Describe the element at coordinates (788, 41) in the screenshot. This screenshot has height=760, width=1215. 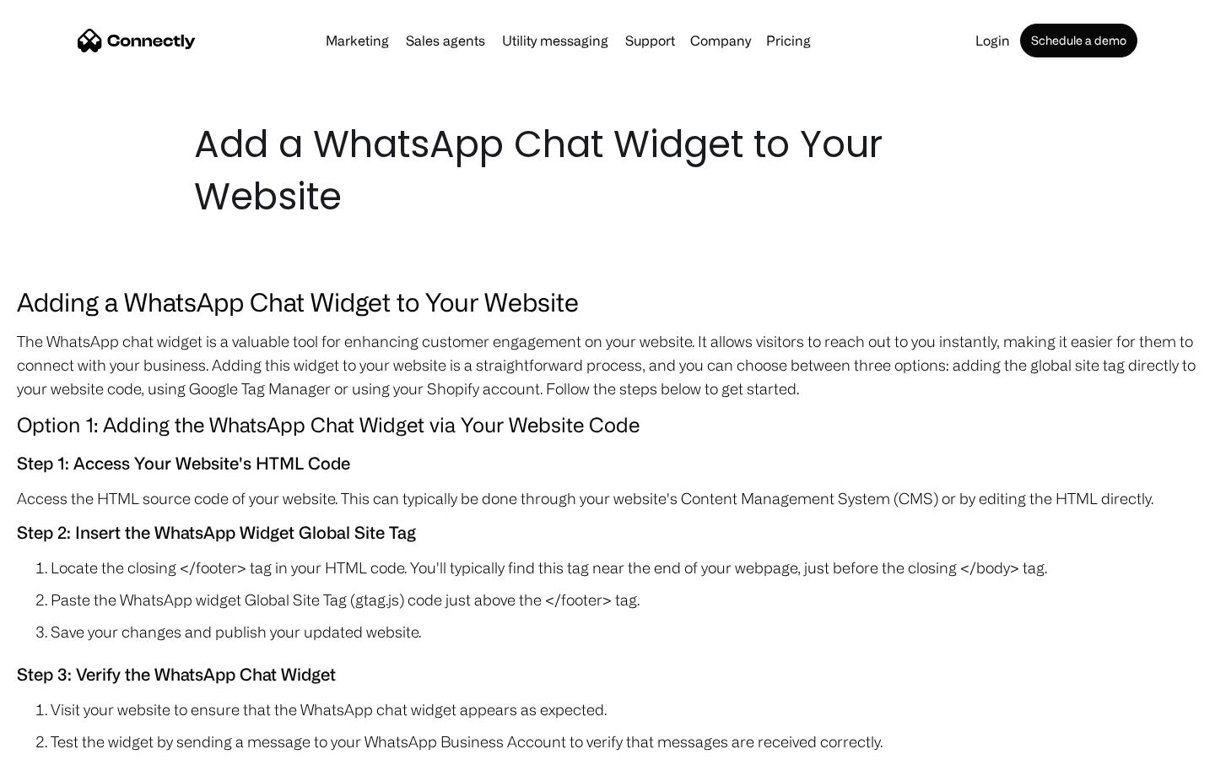
I see `a: Pricing` at that location.